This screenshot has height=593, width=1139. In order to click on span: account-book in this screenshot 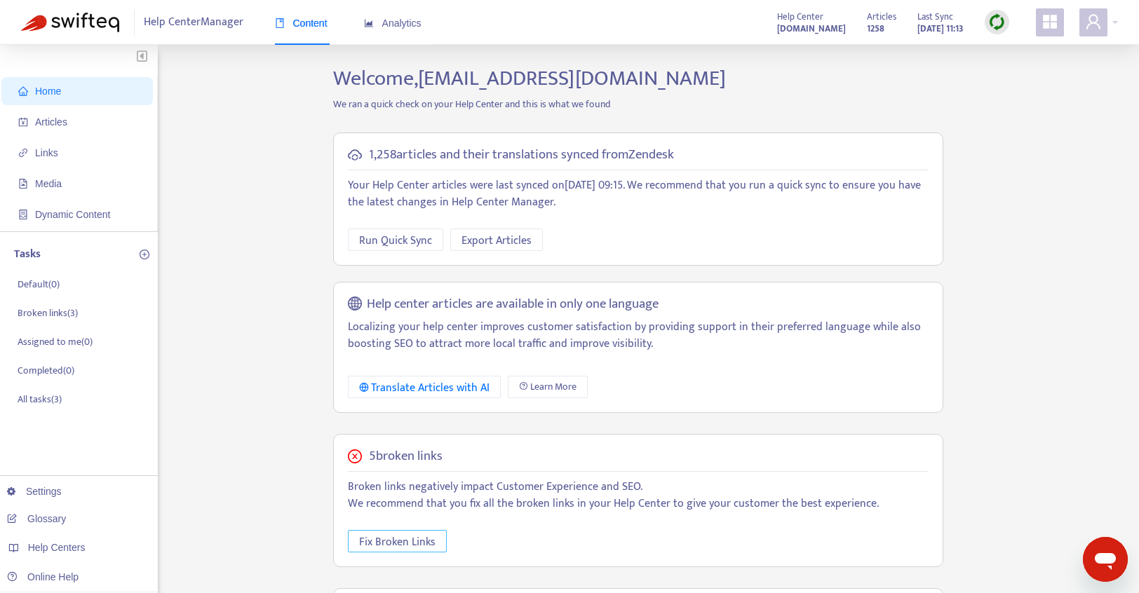, I will do `click(23, 122)`.